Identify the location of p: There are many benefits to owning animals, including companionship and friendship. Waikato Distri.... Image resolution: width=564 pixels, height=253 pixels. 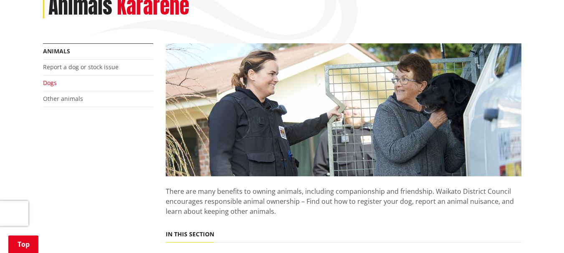
(344, 197).